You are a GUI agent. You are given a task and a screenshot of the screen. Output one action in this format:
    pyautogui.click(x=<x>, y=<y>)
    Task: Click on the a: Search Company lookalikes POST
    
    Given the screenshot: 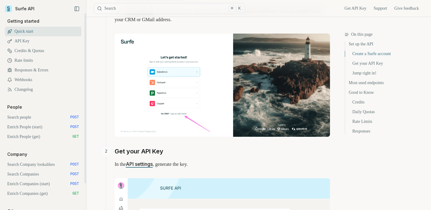 What is the action you would take?
    pyautogui.click(x=43, y=164)
    